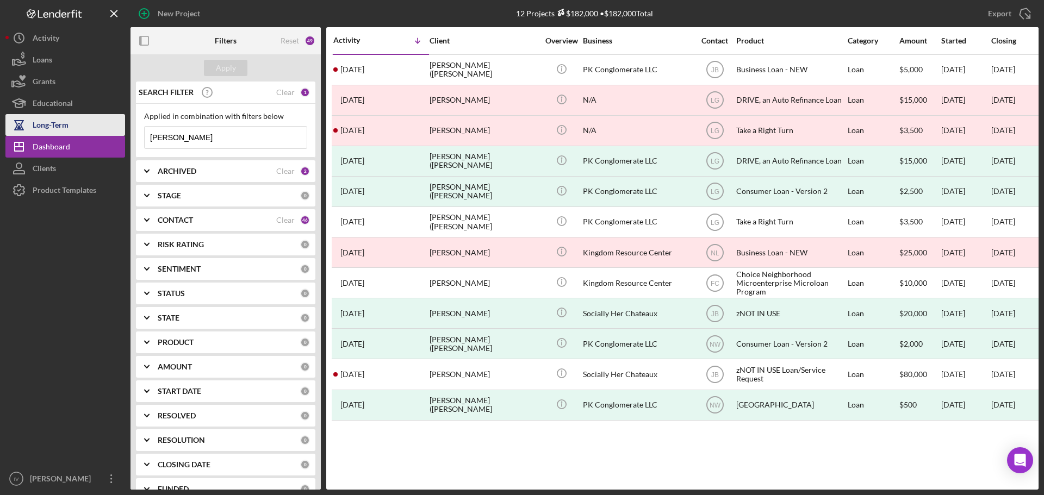 The height and width of the screenshot is (495, 1044). Describe the element at coordinates (181, 245) in the screenshot. I see `b: RISK RATING` at that location.